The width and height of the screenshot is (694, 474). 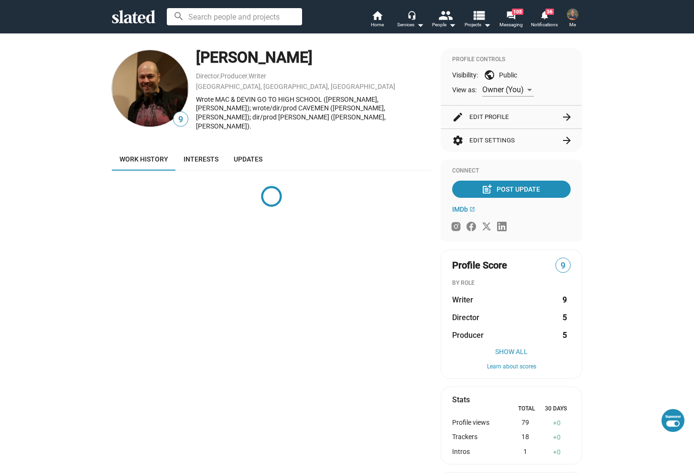 I want to click on img: Herschel Faber, so click(x=150, y=88).